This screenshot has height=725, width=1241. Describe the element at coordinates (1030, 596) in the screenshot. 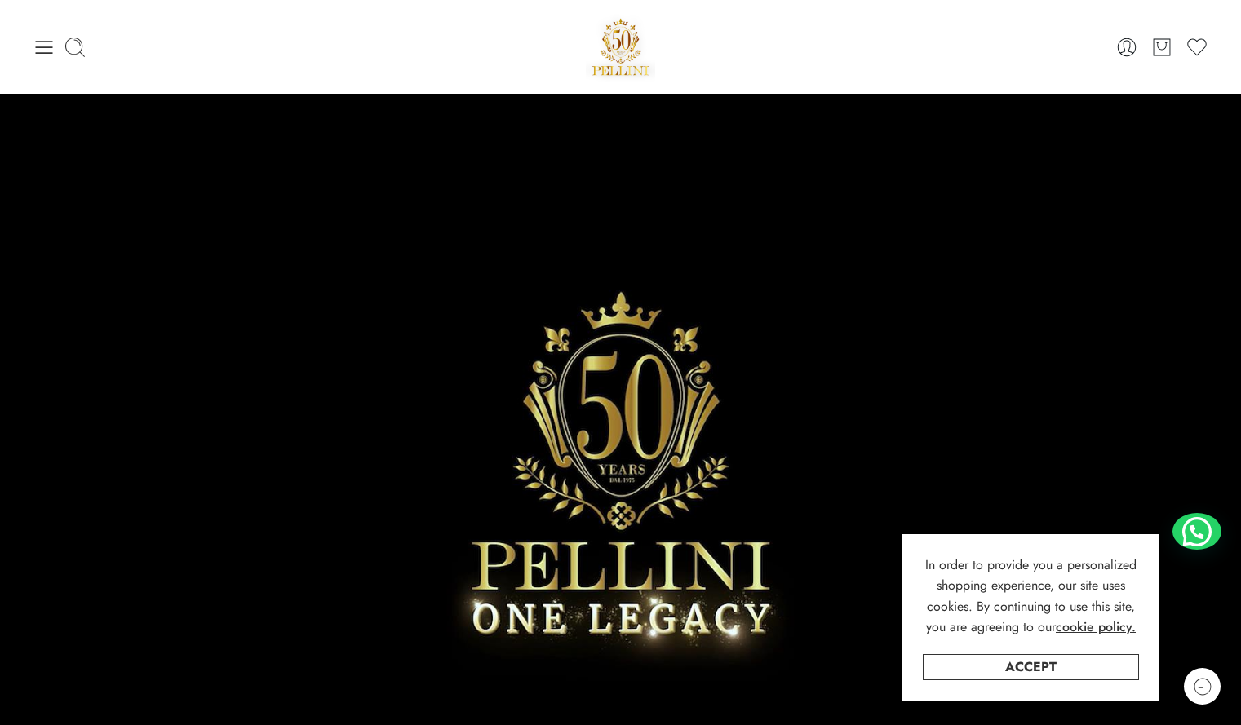

I see `span: In order to provide you a personalized shopping experience, our site uses cookies. By continuing ...` at that location.